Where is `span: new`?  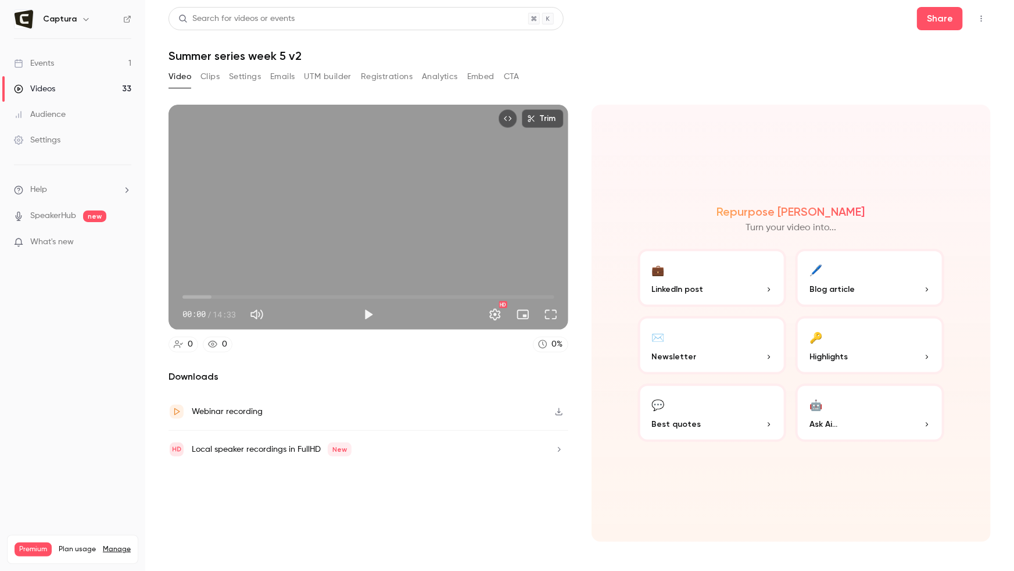 span: new is located at coordinates (95, 216).